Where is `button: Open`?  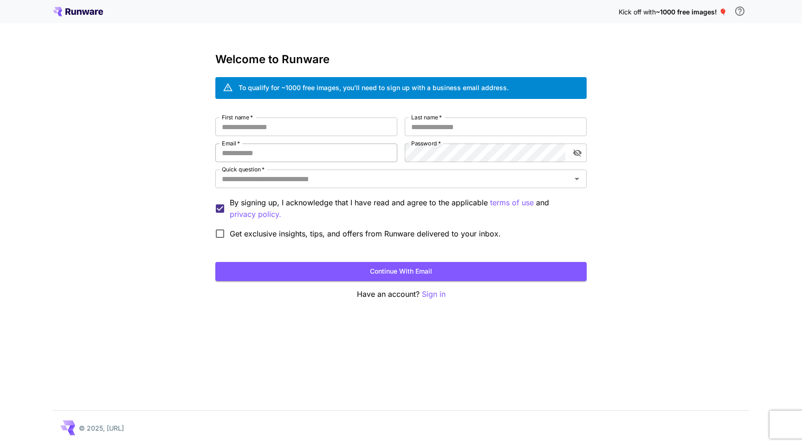
button: Open is located at coordinates (577, 179).